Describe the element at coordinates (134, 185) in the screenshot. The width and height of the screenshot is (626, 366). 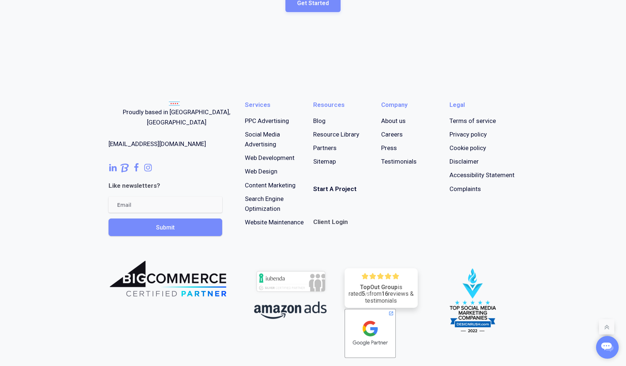
I see `div: Like newsletters?` at that location.